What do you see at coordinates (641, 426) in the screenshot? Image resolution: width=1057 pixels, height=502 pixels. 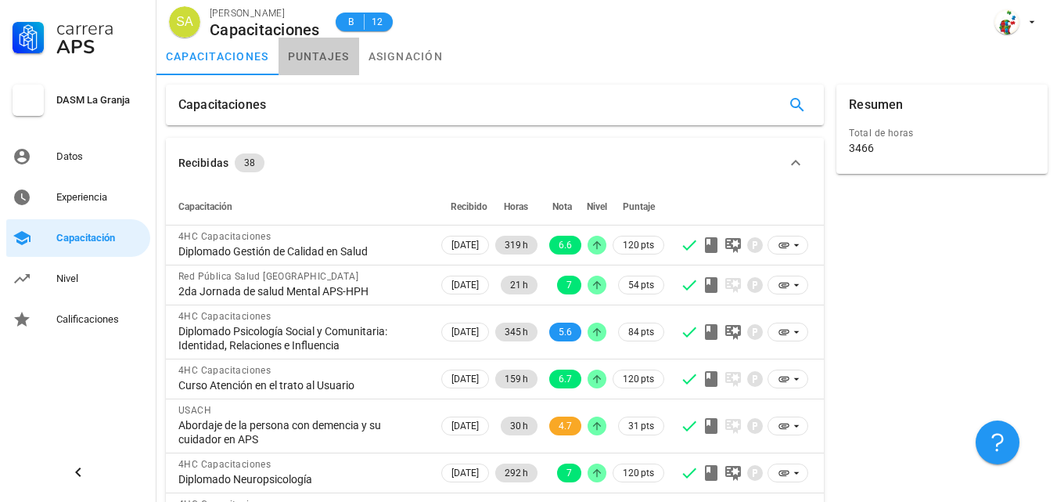 I see `span: 31 pts` at bounding box center [641, 426].